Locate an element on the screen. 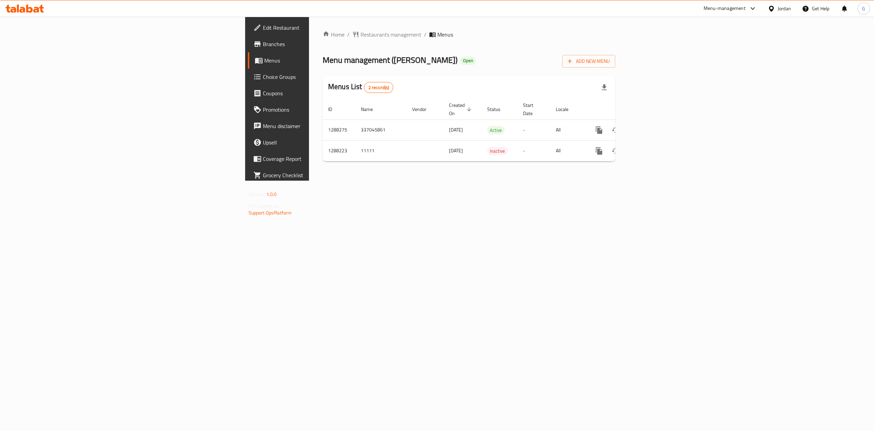  div: Total records count is located at coordinates (379, 87).